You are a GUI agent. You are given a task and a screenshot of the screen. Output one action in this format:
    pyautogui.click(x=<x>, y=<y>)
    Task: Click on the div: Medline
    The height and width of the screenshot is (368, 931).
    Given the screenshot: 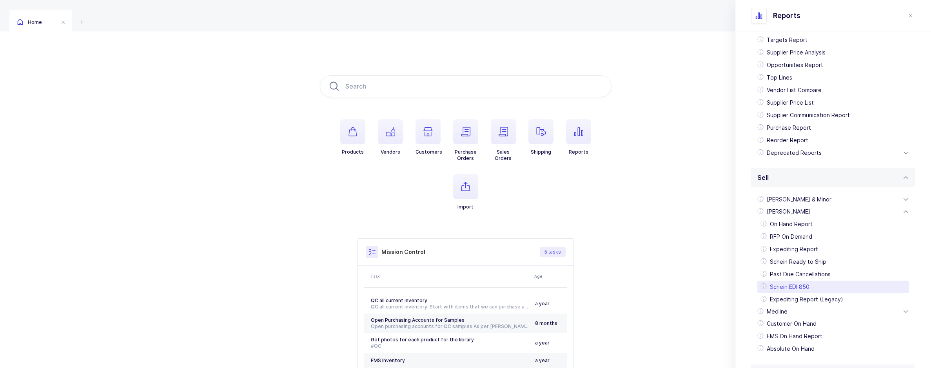 What is the action you would take?
    pyautogui.click(x=833, y=312)
    